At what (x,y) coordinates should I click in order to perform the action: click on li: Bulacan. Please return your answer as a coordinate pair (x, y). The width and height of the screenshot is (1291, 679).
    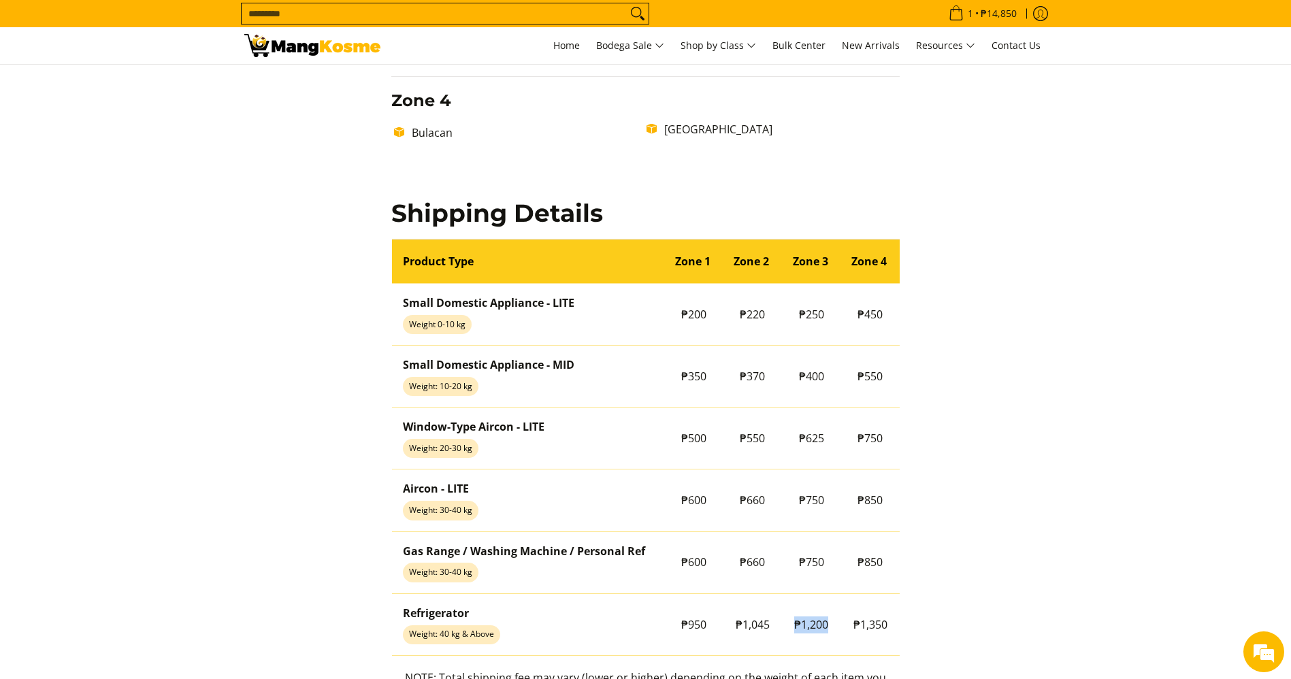
    Looking at the image, I should click on (525, 133).